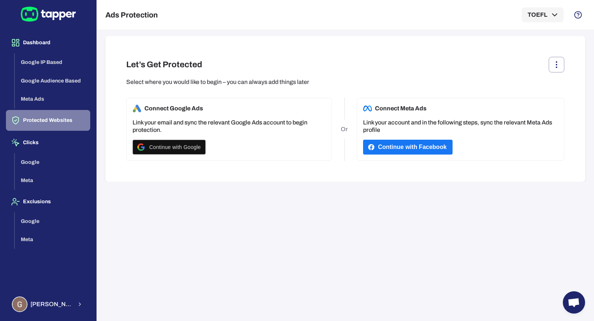 This screenshot has width=594, height=321. I want to click on p: Select where you would like to begin – you can always add things later, so click(345, 82).